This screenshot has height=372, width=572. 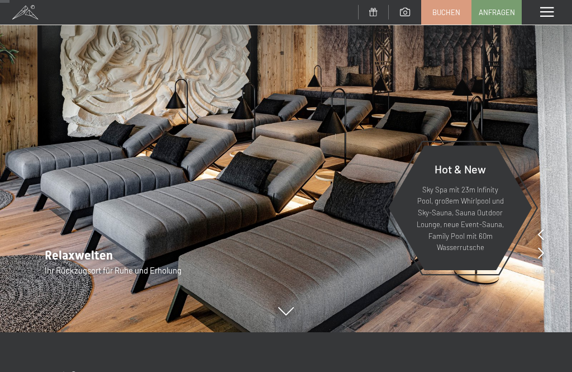 What do you see at coordinates (447, 12) in the screenshot?
I see `span: Buchen` at bounding box center [447, 12].